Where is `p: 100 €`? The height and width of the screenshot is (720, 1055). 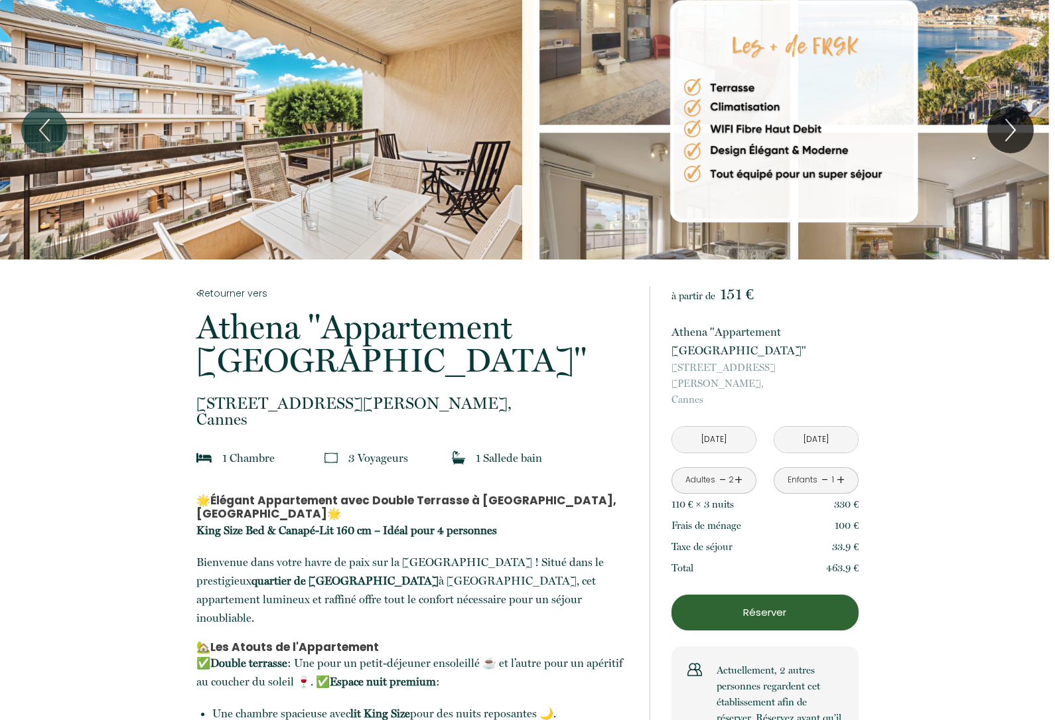 p: 100 € is located at coordinates (846, 525).